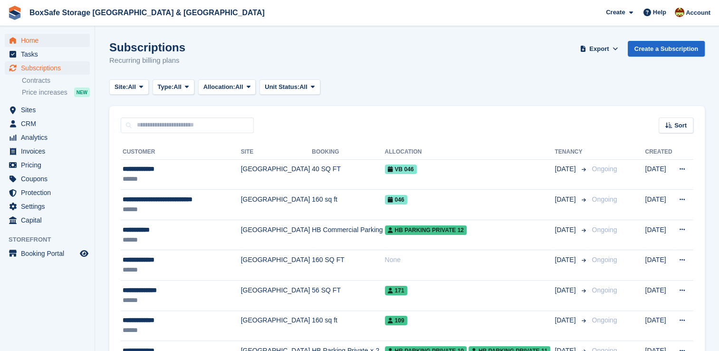 The width and height of the screenshot is (719, 351). Describe the element at coordinates (219, 87) in the screenshot. I see `span: Allocation:` at that location.